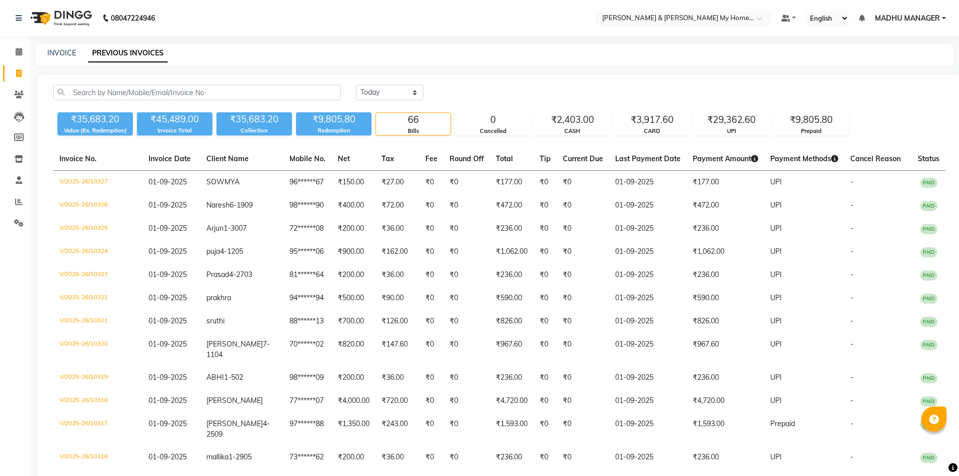 This screenshot has height=476, width=959. I want to click on input: Search by Name/Mobile/Email/Invoice No, so click(197, 92).